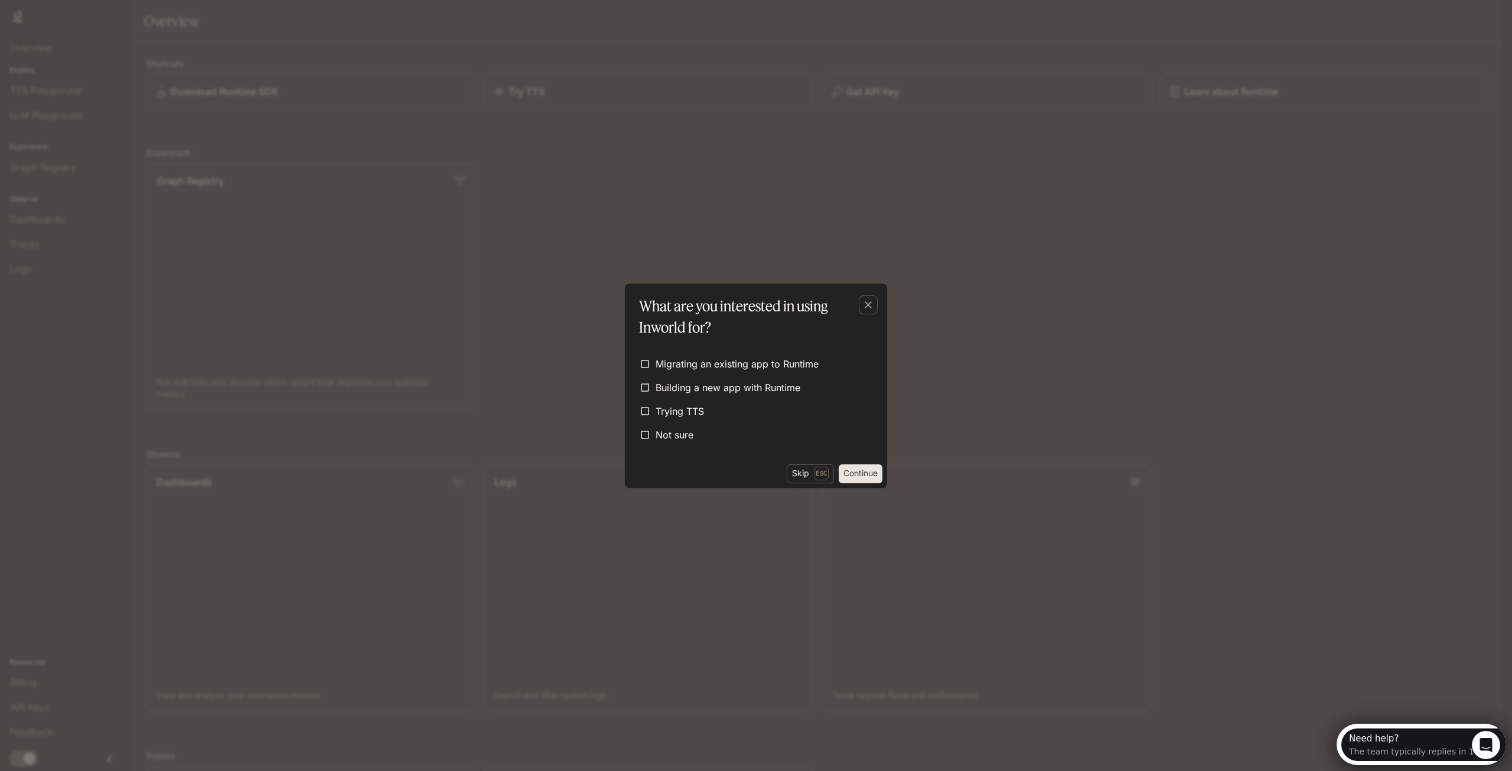 The width and height of the screenshot is (1512, 771). What do you see at coordinates (91, 21) in the screenshot?
I see `div: Open Intercom Messenger` at bounding box center [91, 21].